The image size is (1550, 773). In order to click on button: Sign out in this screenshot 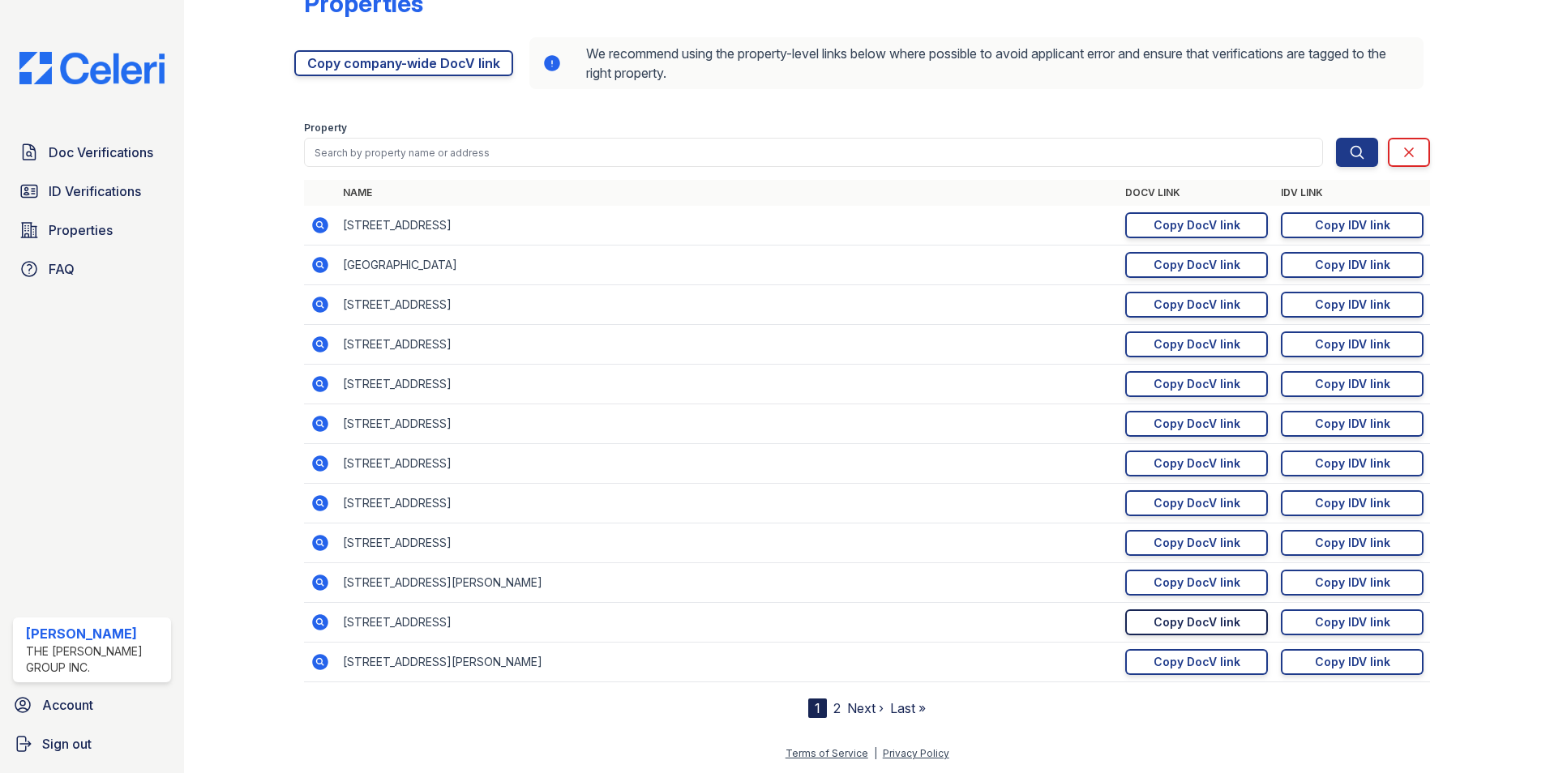, I will do `click(92, 744)`.